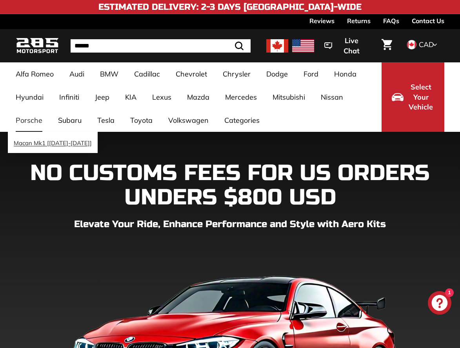  I want to click on a: Audi, so click(77, 74).